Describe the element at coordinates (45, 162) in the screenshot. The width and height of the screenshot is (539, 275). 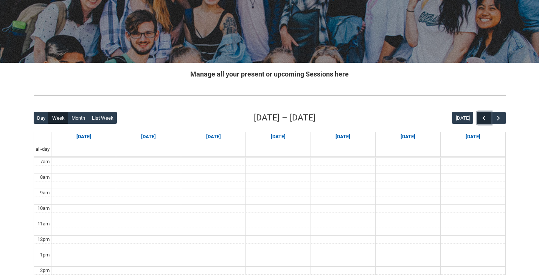
I see `div: 7am` at that location.